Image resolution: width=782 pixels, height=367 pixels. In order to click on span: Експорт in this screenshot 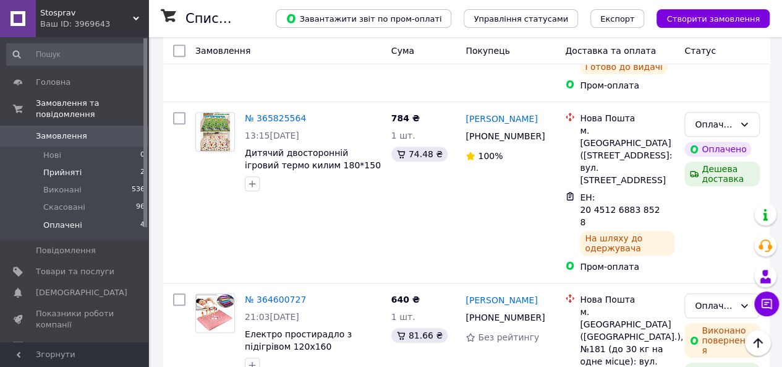, I will do `click(618, 19)`.